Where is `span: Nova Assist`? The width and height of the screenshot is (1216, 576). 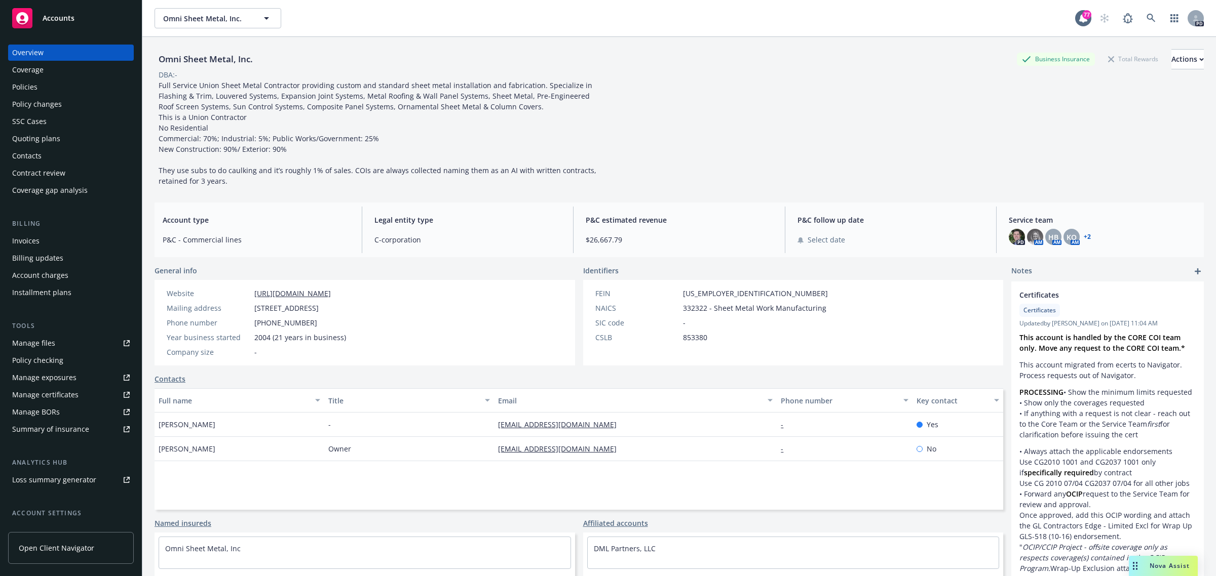
span: Nova Assist is located at coordinates (1169, 566).